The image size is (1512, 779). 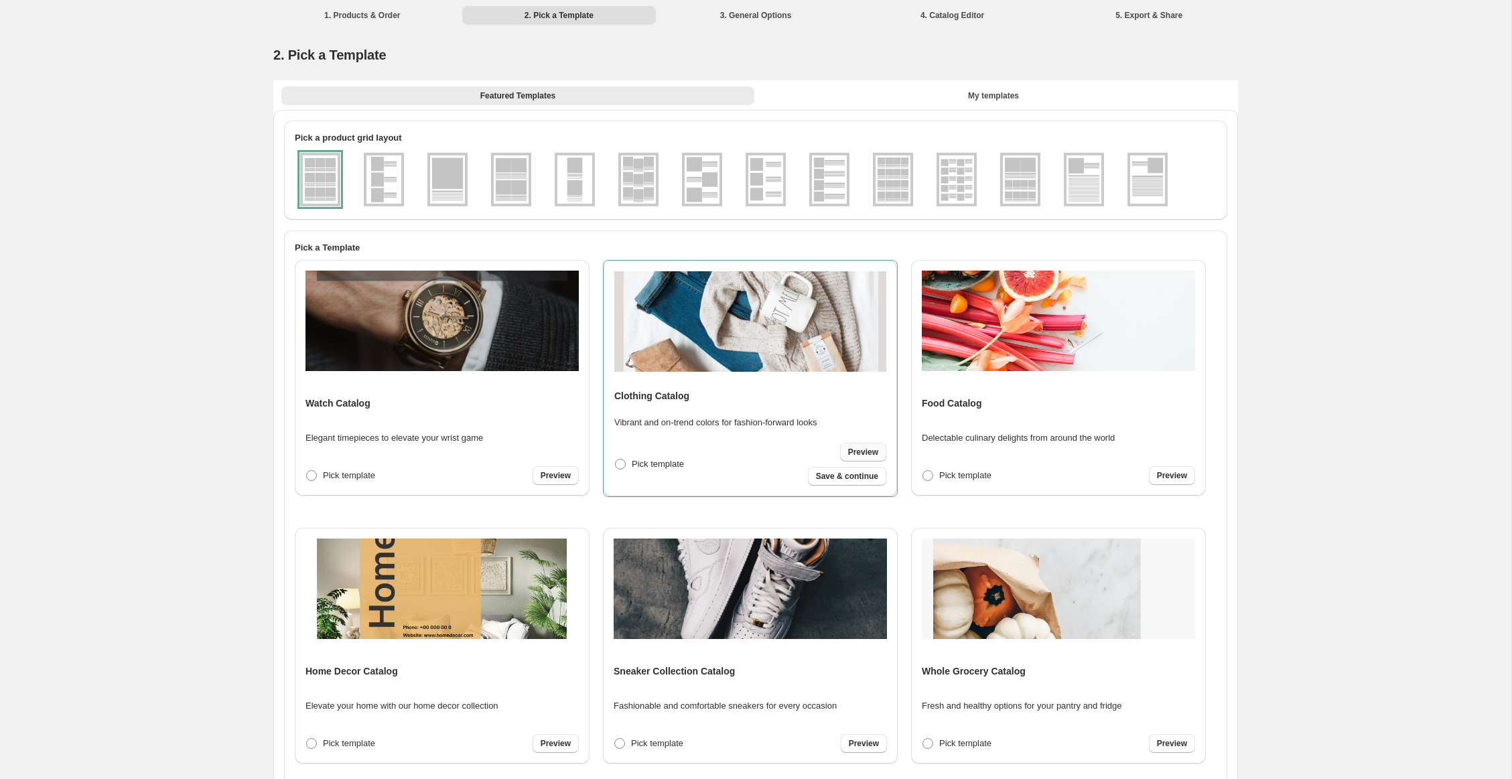 I want to click on h4: Clothing Catalog, so click(x=652, y=396).